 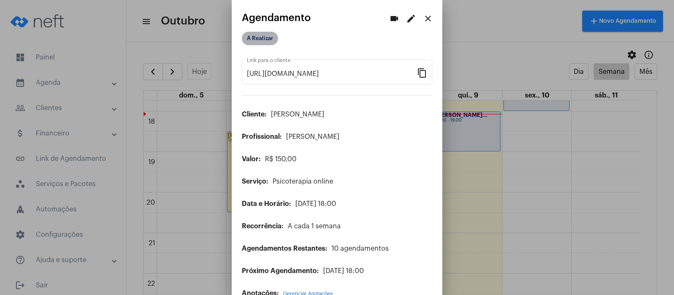 What do you see at coordinates (281, 159) in the screenshot?
I see `span: R$ 150,00` at bounding box center [281, 159].